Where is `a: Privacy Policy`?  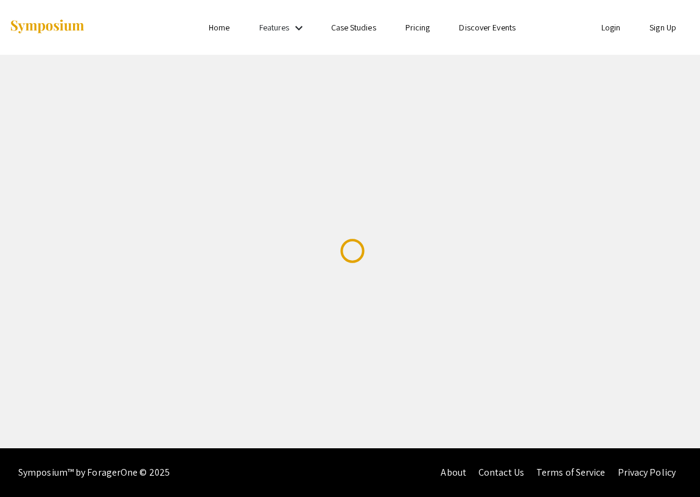 a: Privacy Policy is located at coordinates (646, 472).